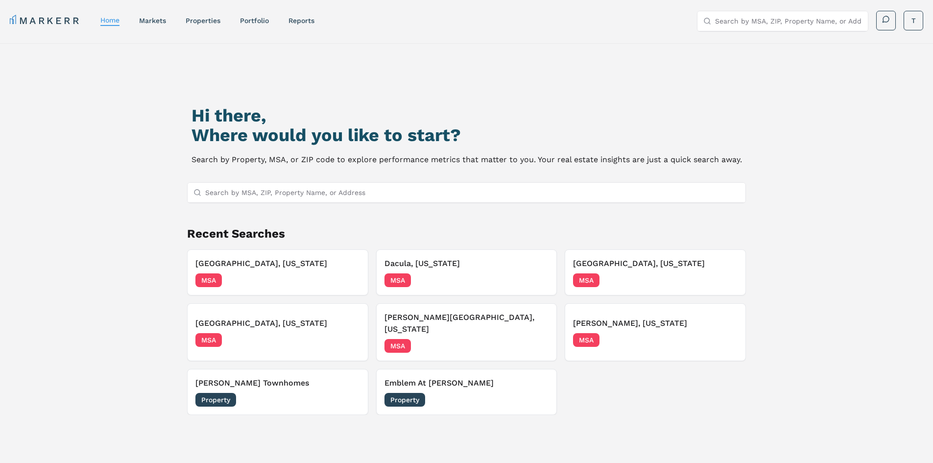  I want to click on a: MARKERR, so click(45, 21).